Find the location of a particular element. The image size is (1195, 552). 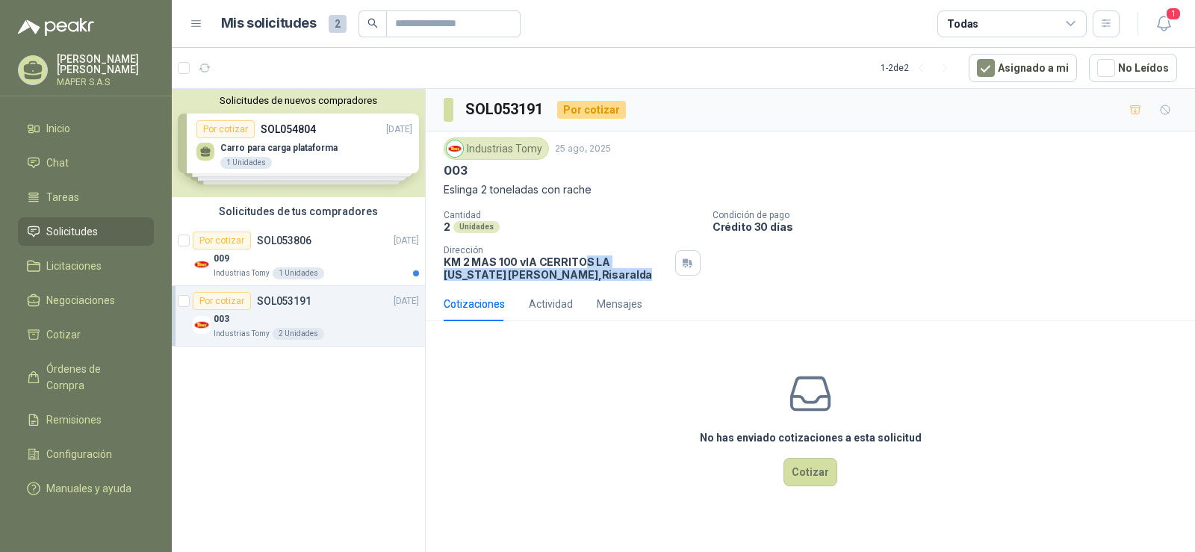

div: Solicitudes de tus compradores is located at coordinates (298, 211).